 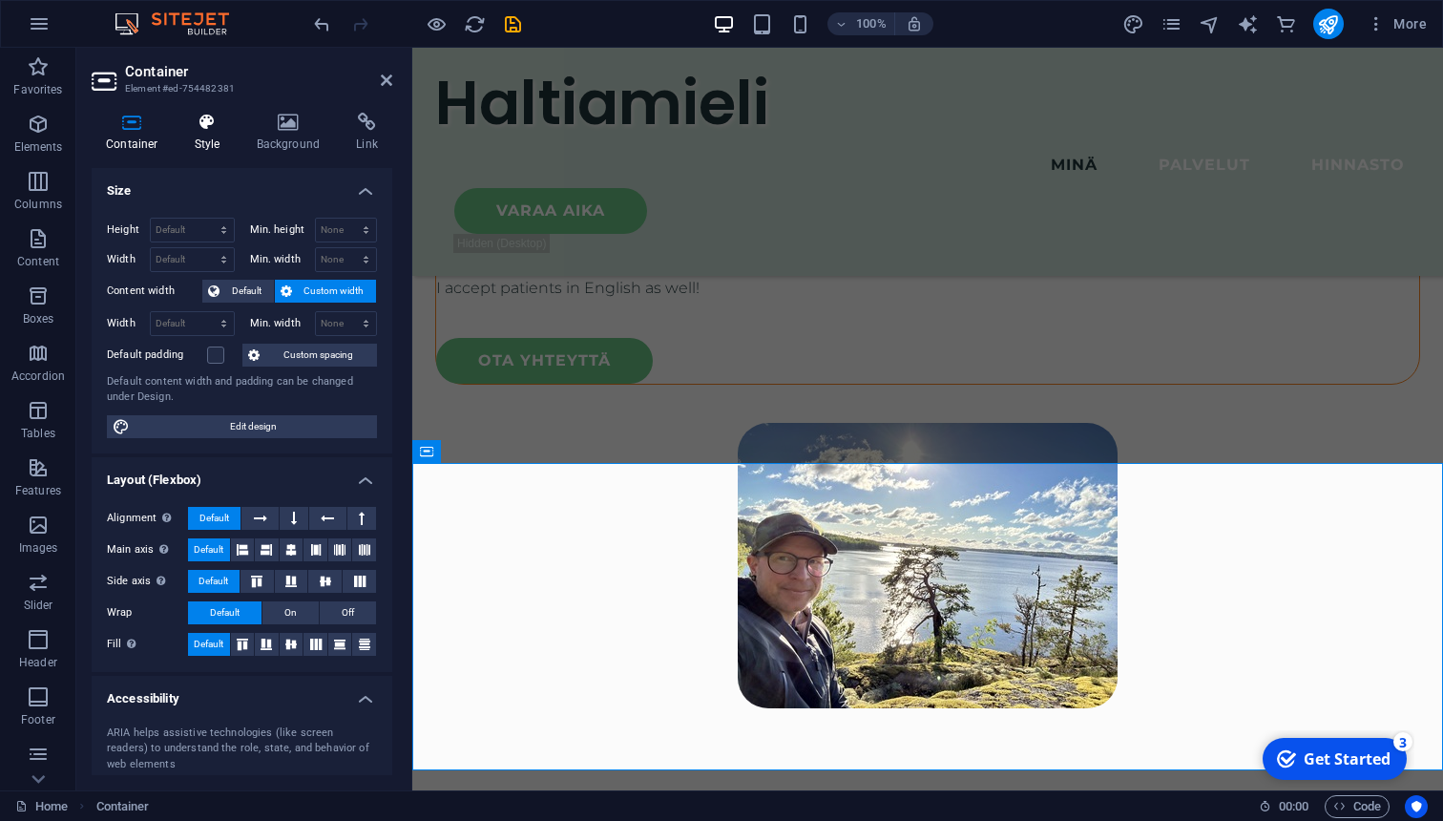 What do you see at coordinates (95, 29) in the screenshot?
I see `div: Get Started` at bounding box center [95, 29].